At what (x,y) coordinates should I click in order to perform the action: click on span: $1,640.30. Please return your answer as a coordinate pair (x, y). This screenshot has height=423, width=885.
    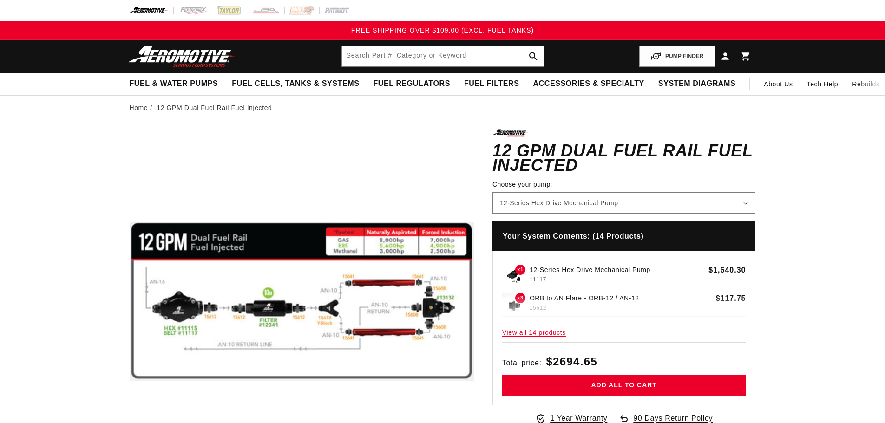
    Looking at the image, I should click on (727, 270).